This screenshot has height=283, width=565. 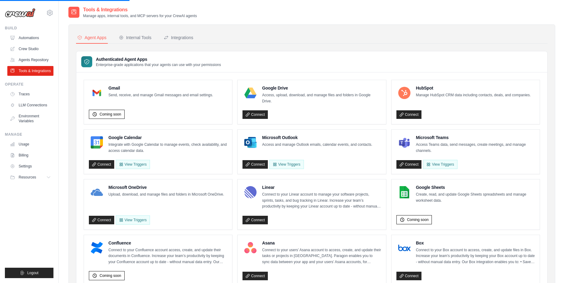 I want to click on img: Gmail Logo, so click(x=97, y=93).